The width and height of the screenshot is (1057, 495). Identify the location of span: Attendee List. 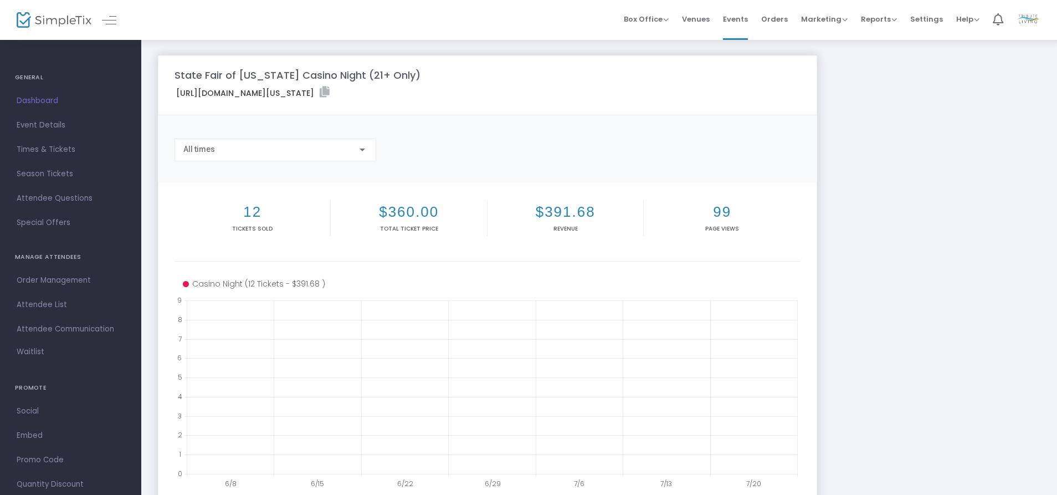
(70, 305).